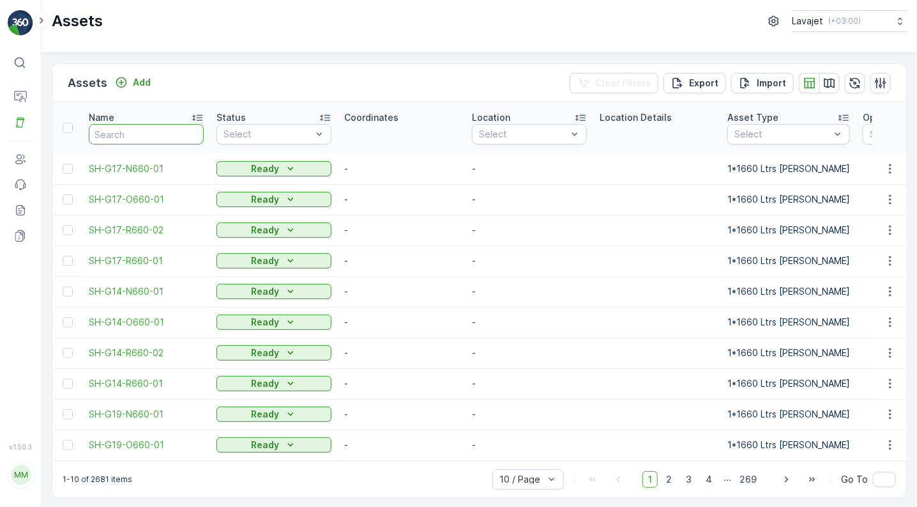  What do you see at coordinates (146, 261) in the screenshot?
I see `span: SH-G17-R660-01` at bounding box center [146, 261].